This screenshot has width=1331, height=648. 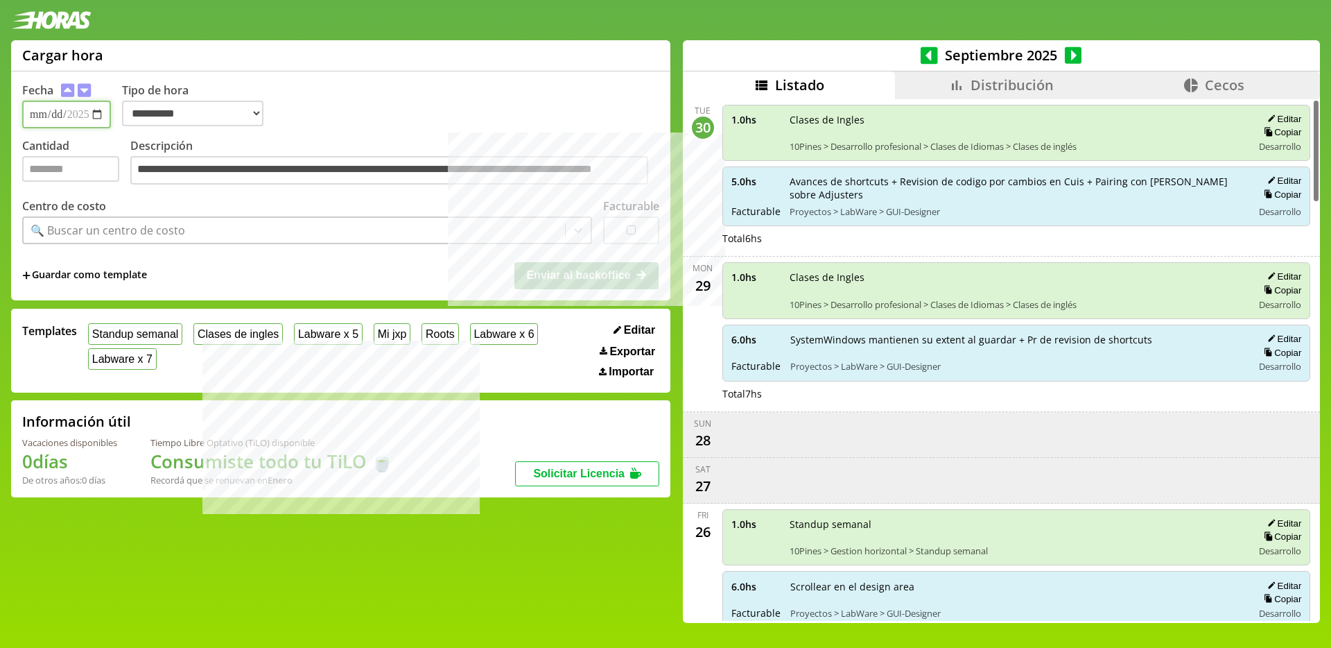 I want to click on div: 27, so click(x=703, y=486).